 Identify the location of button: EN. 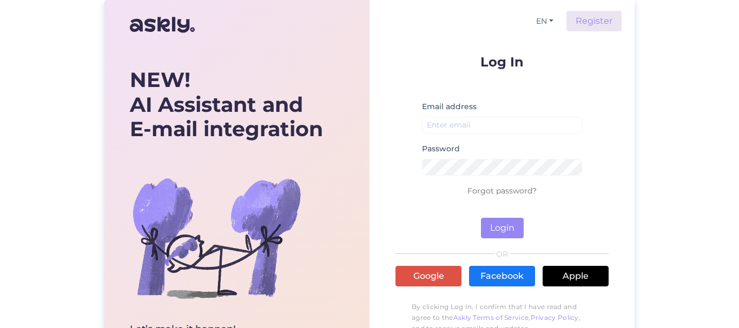
(544, 21).